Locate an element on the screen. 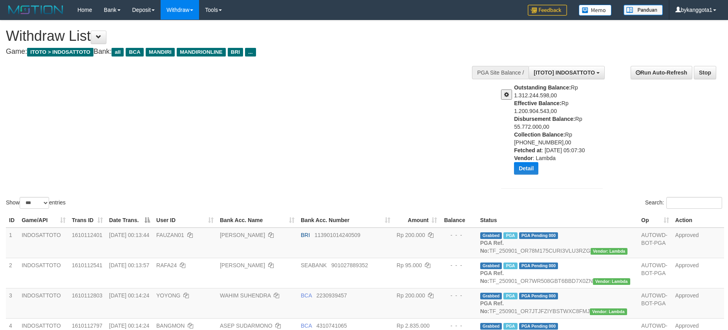 This screenshot has width=728, height=330. select: Showentries is located at coordinates (34, 203).